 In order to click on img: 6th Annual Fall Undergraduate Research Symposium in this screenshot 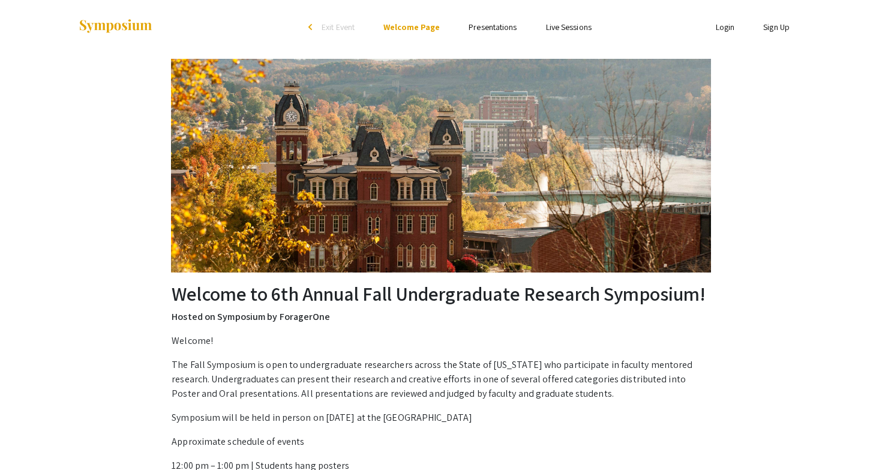, I will do `click(441, 166)`.